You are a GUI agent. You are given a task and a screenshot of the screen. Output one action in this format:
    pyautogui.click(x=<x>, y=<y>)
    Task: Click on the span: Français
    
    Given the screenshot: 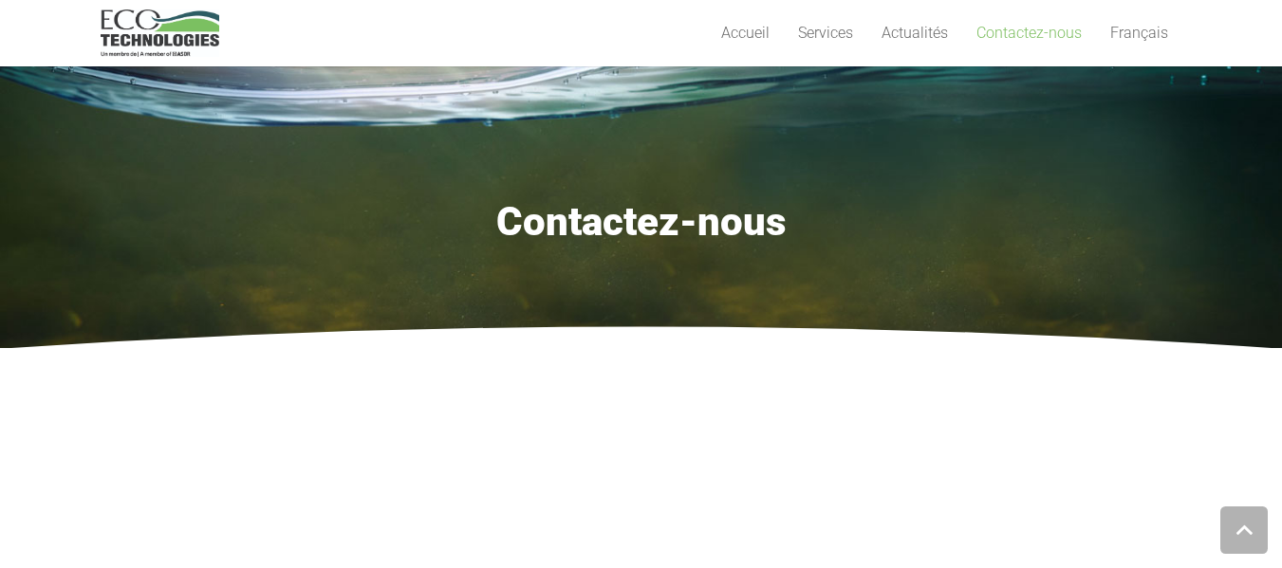 What is the action you would take?
    pyautogui.click(x=1138, y=32)
    